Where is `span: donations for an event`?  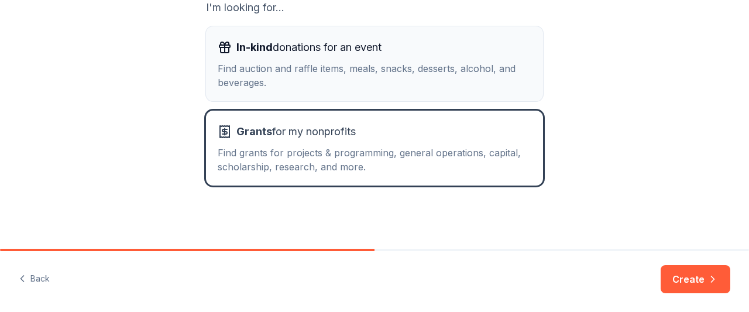
span: donations for an event is located at coordinates (309, 47).